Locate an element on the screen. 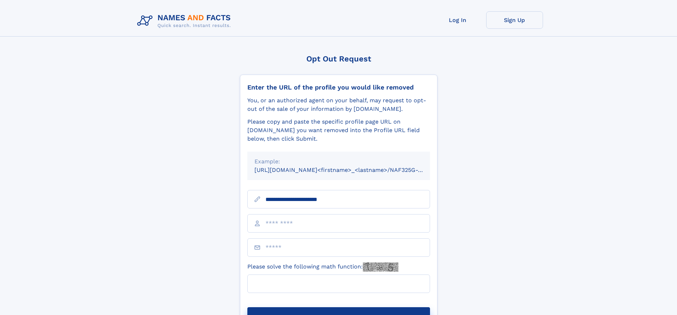 The height and width of the screenshot is (315, 677). div: You, or an authorized agent on your behalf, may request to opt-out of the sale of your informatio... is located at coordinates (339, 105).